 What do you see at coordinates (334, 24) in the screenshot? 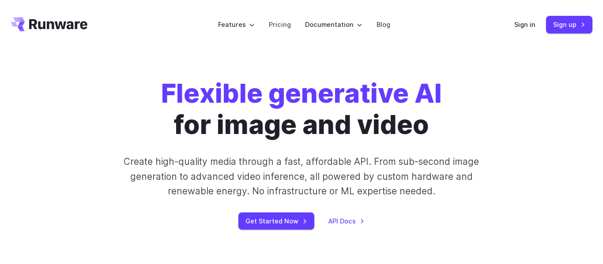
I see `label: Documentation` at bounding box center [334, 24].